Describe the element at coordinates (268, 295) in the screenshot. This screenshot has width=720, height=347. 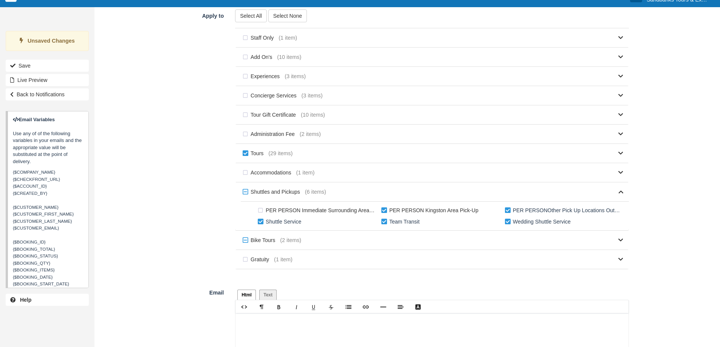
I see `a: Text` at that location.